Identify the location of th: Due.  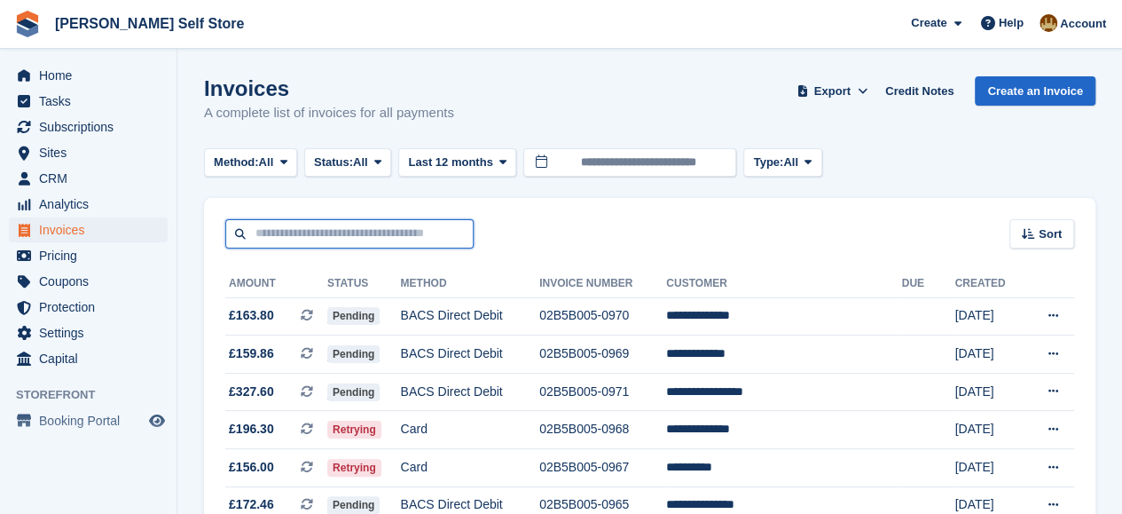
(928, 284).